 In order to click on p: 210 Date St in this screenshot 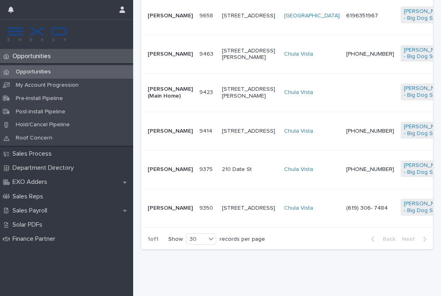, I will do `click(250, 169)`.